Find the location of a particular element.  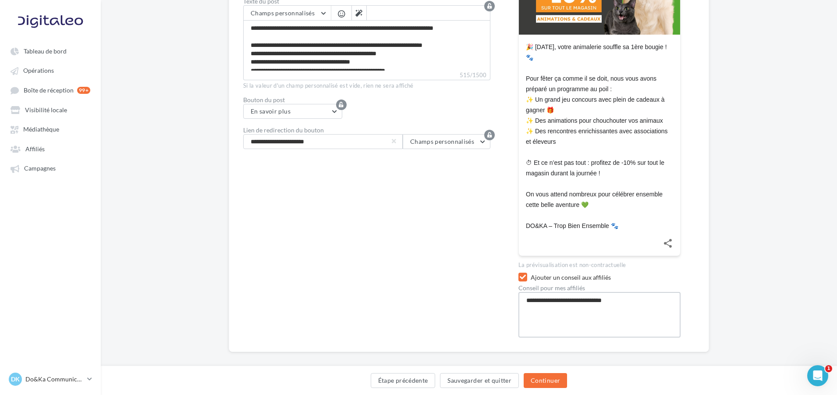

span: 1 is located at coordinates (829, 369).